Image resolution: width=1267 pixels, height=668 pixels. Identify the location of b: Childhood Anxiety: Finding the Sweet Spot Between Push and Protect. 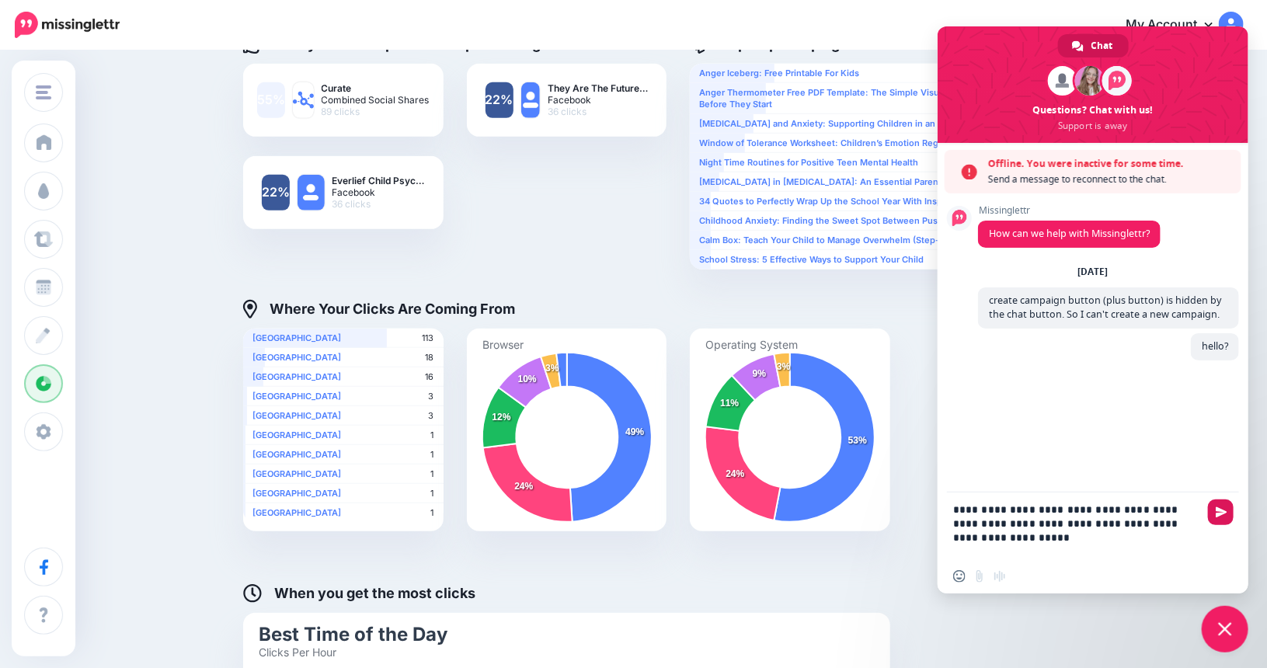
(846, 221).